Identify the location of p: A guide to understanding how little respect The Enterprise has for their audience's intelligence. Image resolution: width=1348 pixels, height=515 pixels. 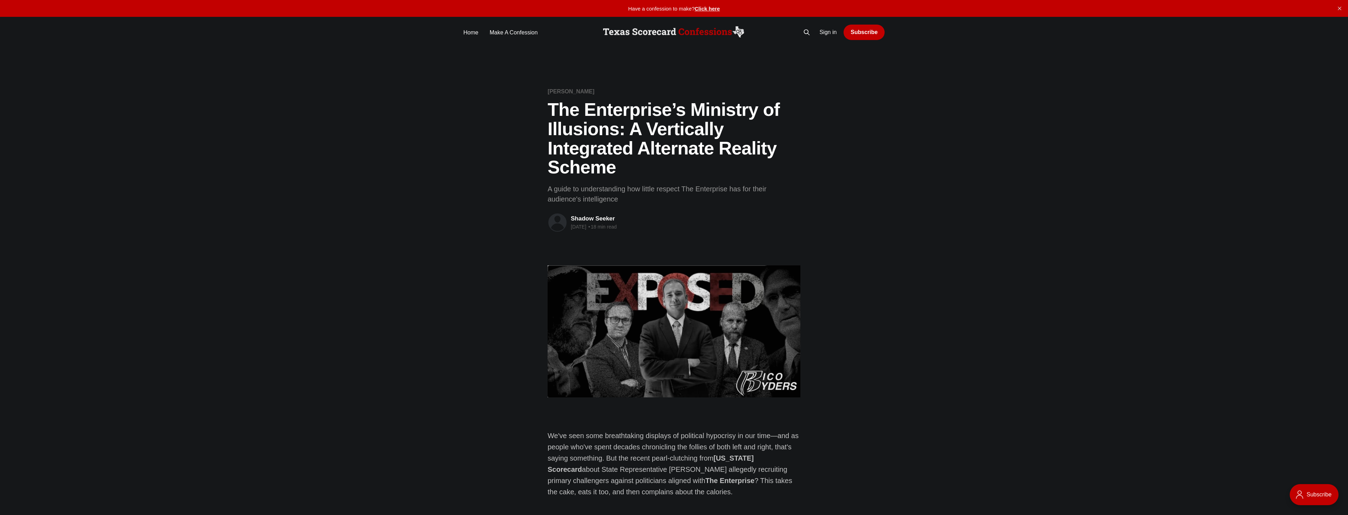
(674, 194).